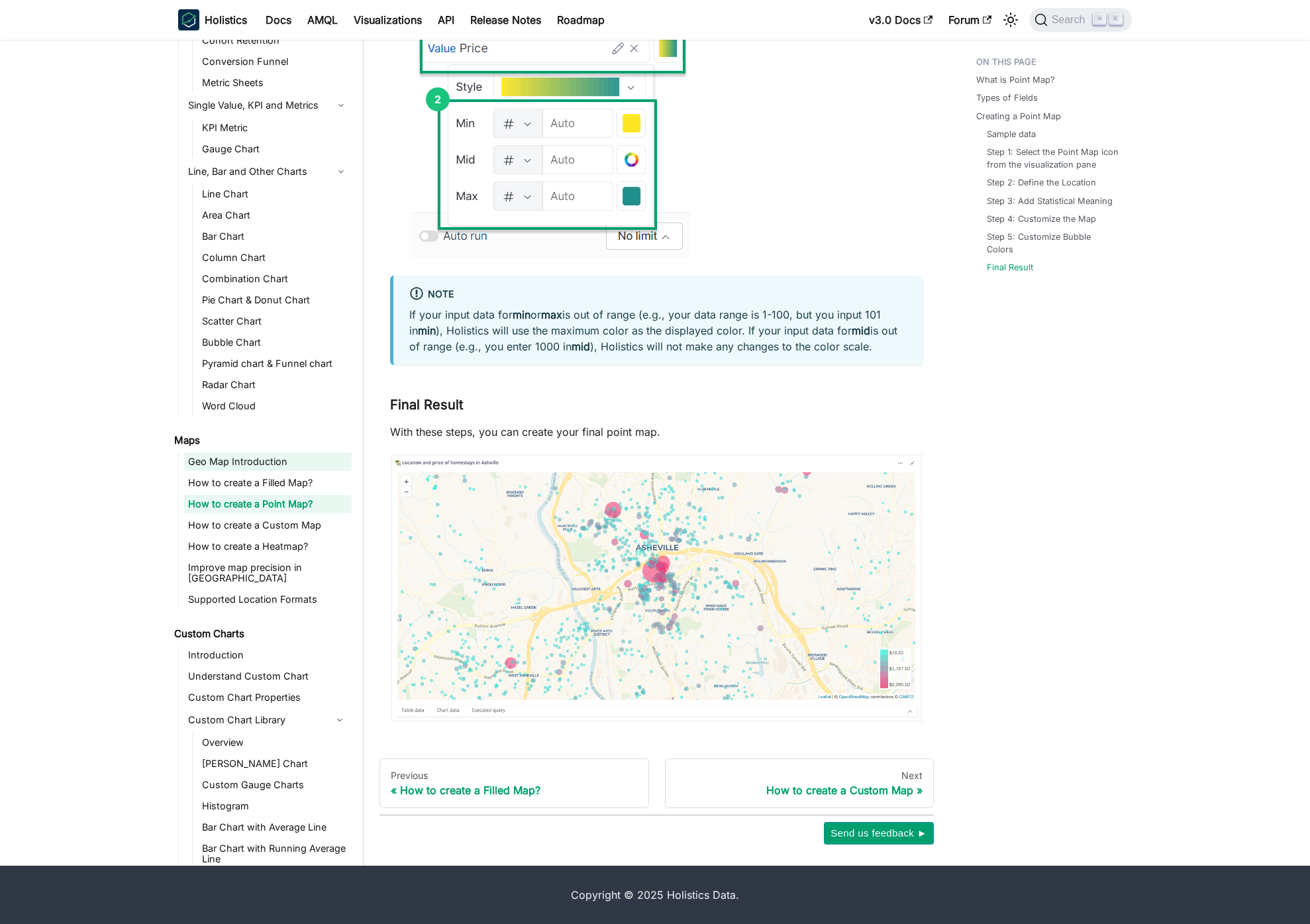 The width and height of the screenshot is (1310, 924). I want to click on h3: Final Result, so click(657, 405).